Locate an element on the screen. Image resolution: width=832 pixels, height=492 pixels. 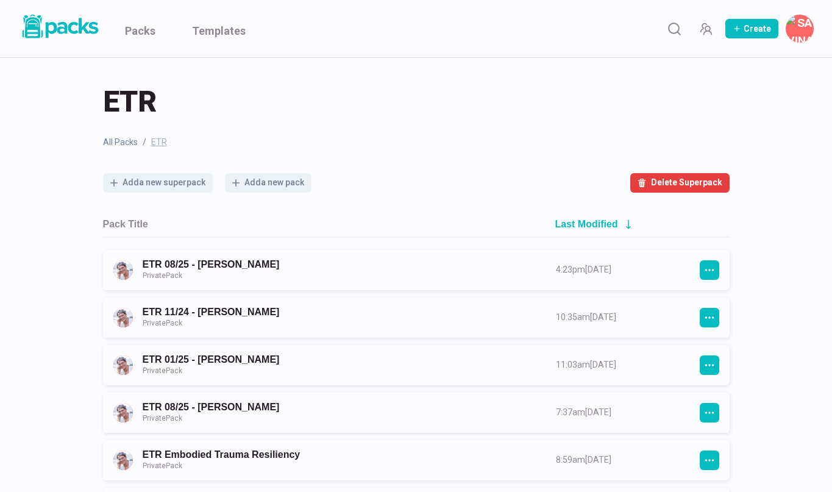
button: Search is located at coordinates (675, 29).